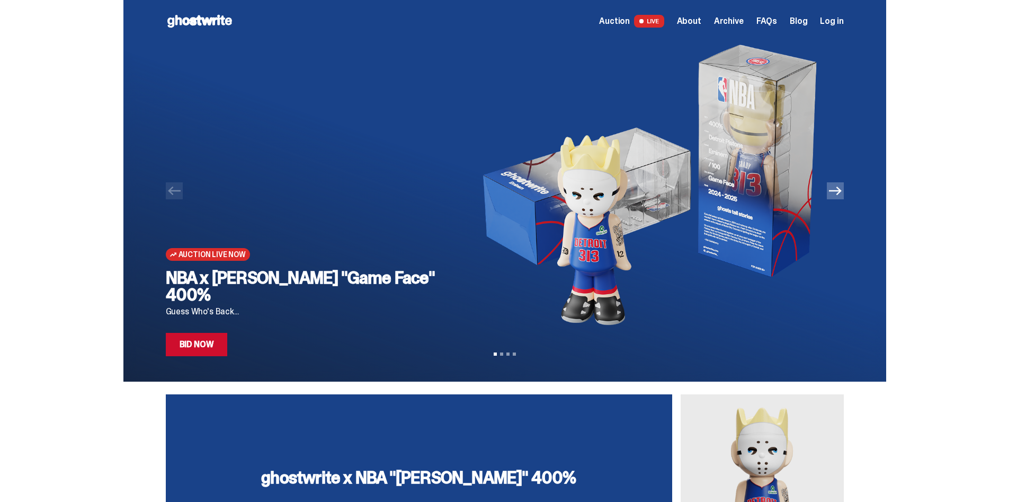  I want to click on a: About, so click(689, 21).